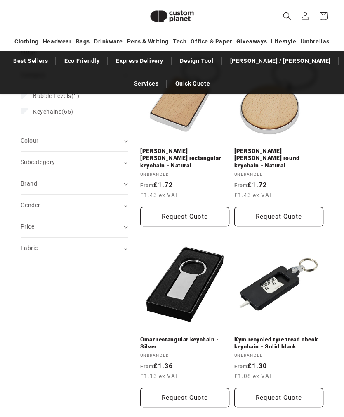 This screenshot has height=417, width=344. I want to click on a: Umbrellas, so click(315, 41).